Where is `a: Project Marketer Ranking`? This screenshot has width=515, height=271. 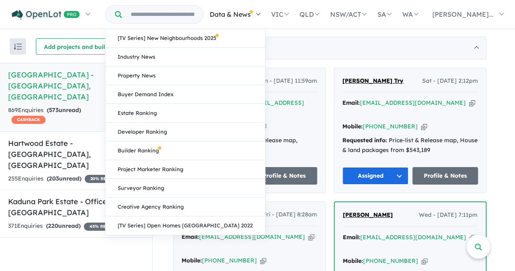 a: Project Marketer Ranking is located at coordinates (185, 169).